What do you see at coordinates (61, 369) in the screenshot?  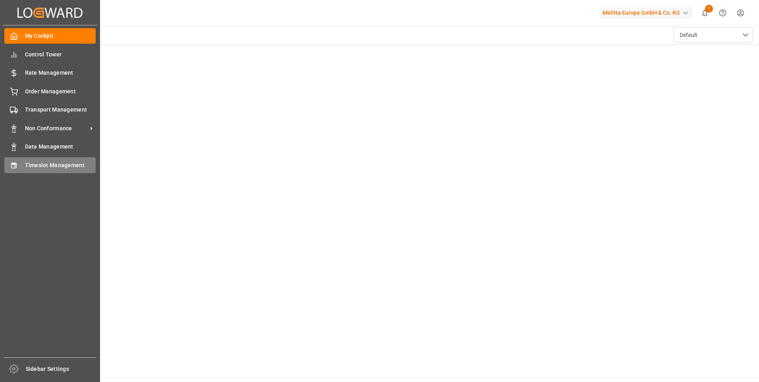 I see `span: Sidebar Settings` at bounding box center [61, 369].